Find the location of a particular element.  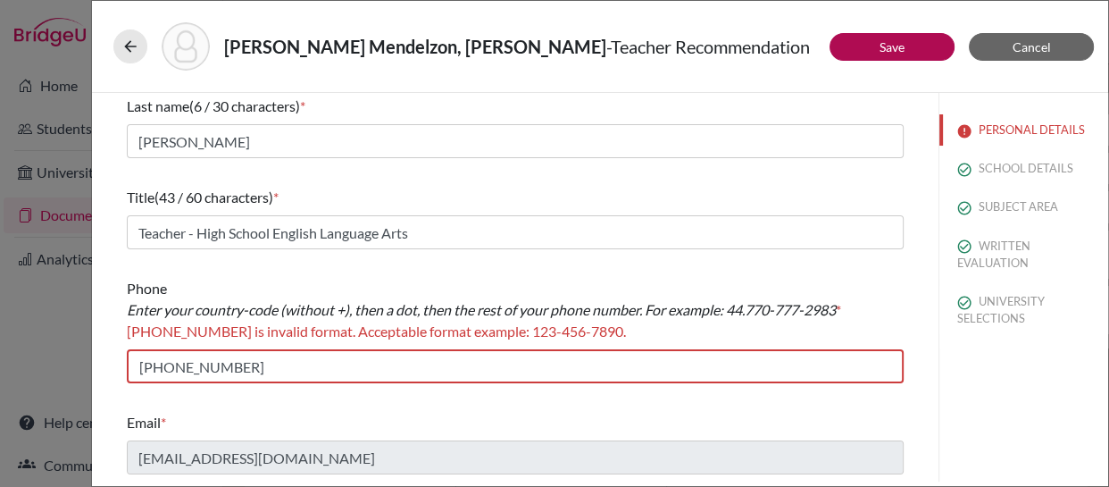

span: Phone is located at coordinates (481, 298).